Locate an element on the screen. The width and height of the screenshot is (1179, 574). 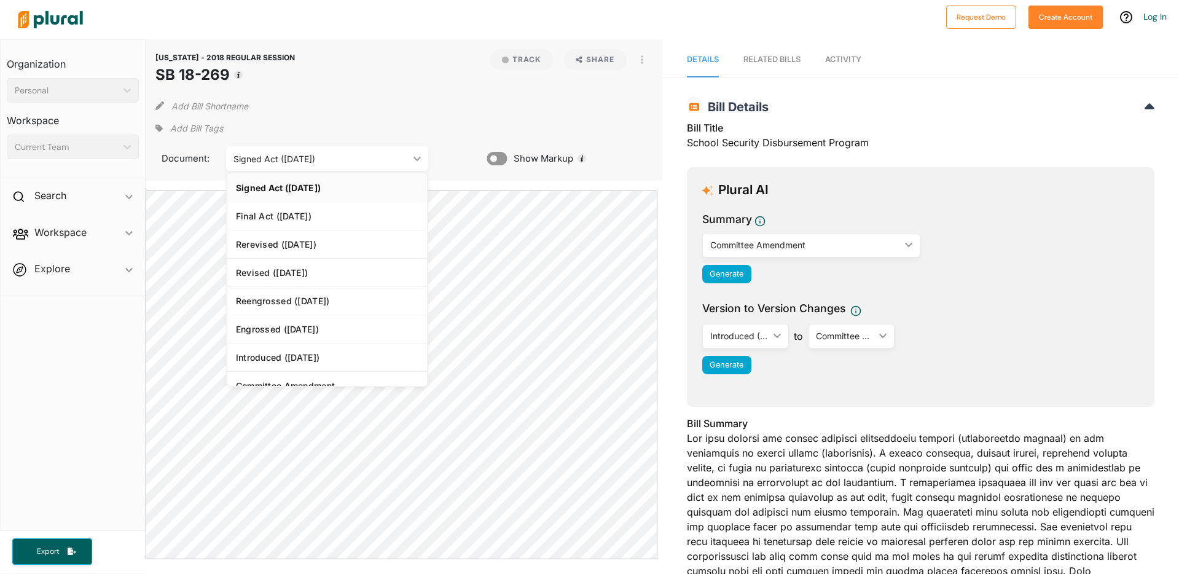
a: Activity is located at coordinates (843, 60).